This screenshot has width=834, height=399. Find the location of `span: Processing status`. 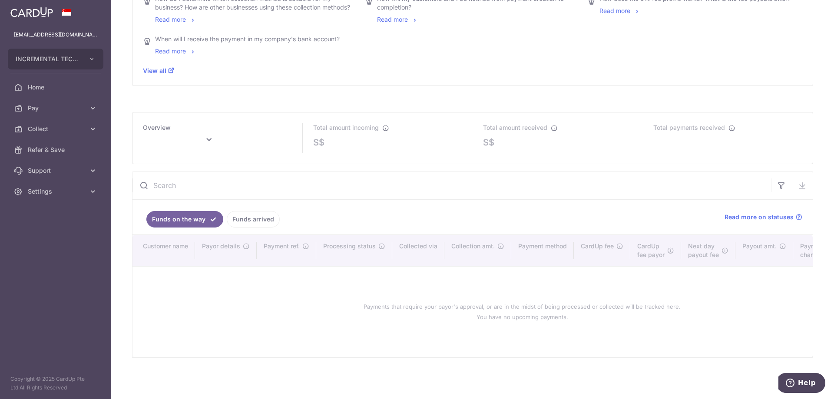

span: Processing status is located at coordinates (349, 246).